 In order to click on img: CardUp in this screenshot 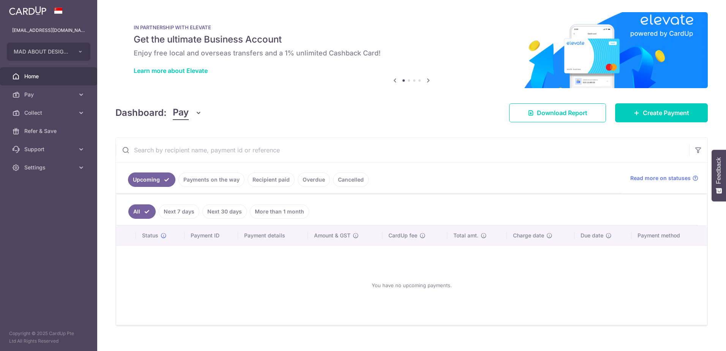, I will do `click(28, 11)`.